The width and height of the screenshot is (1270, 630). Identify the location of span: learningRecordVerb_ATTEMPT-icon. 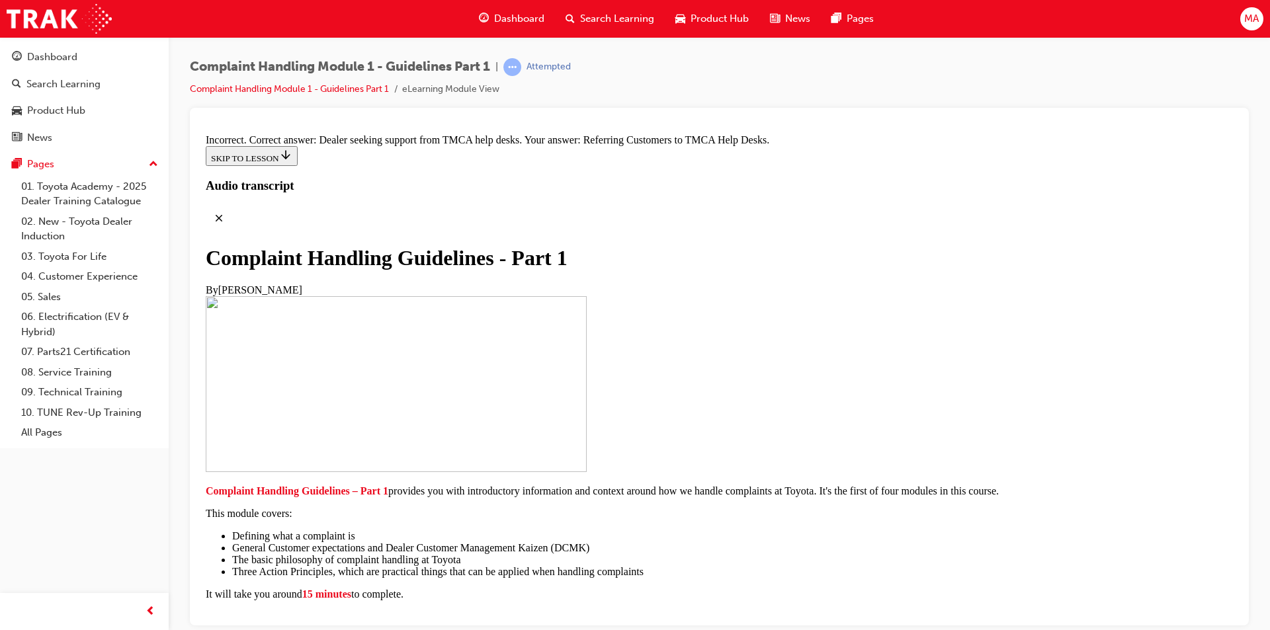
(512, 67).